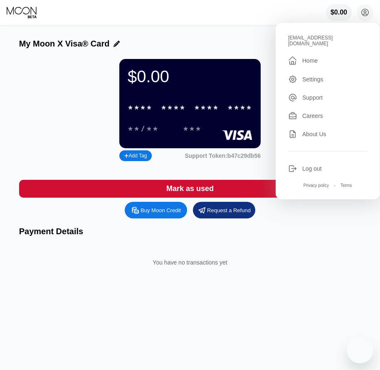  I want to click on div: Payment Details, so click(190, 232).